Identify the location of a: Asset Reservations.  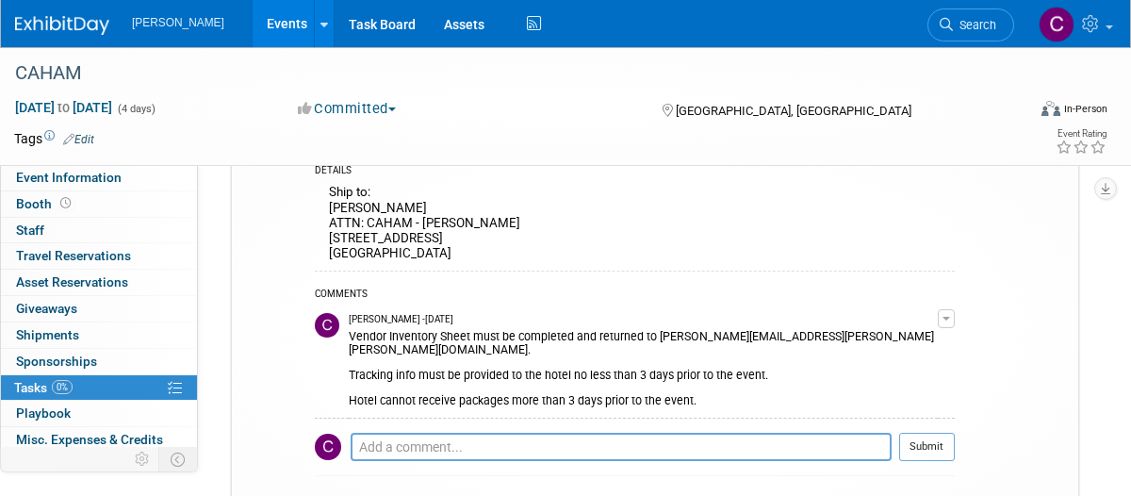
(99, 282).